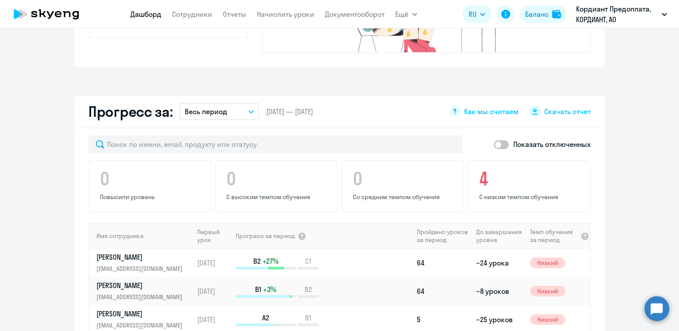  I want to click on th: До завершения уровня, so click(499, 236).